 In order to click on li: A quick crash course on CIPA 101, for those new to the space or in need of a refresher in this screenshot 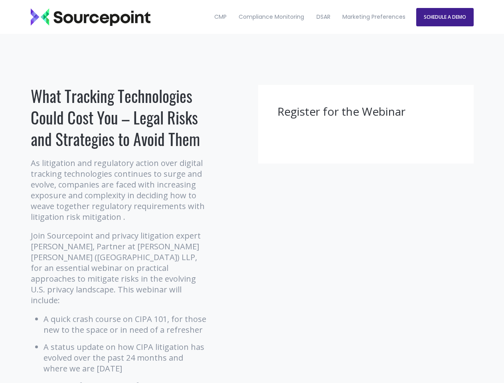, I will do `click(126, 324)`.